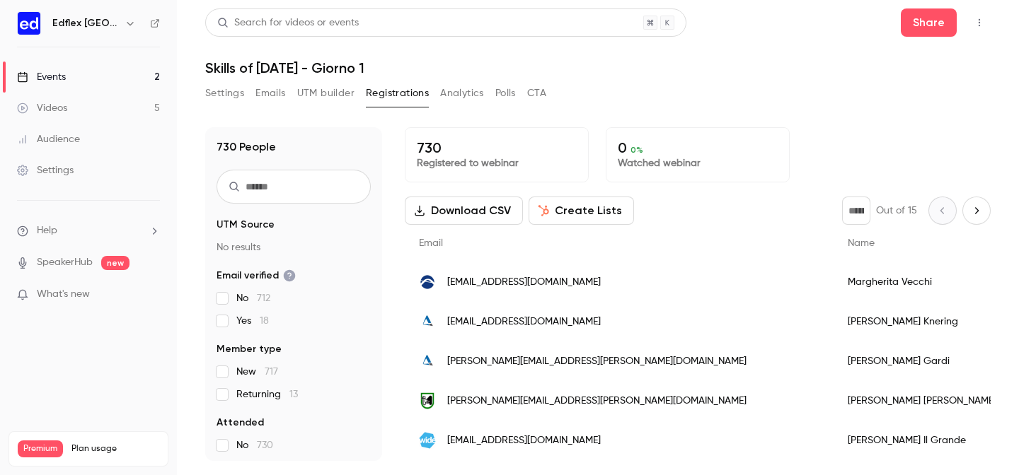 This screenshot has width=1019, height=475. Describe the element at coordinates (257, 372) in the screenshot. I see `span: New` at that location.